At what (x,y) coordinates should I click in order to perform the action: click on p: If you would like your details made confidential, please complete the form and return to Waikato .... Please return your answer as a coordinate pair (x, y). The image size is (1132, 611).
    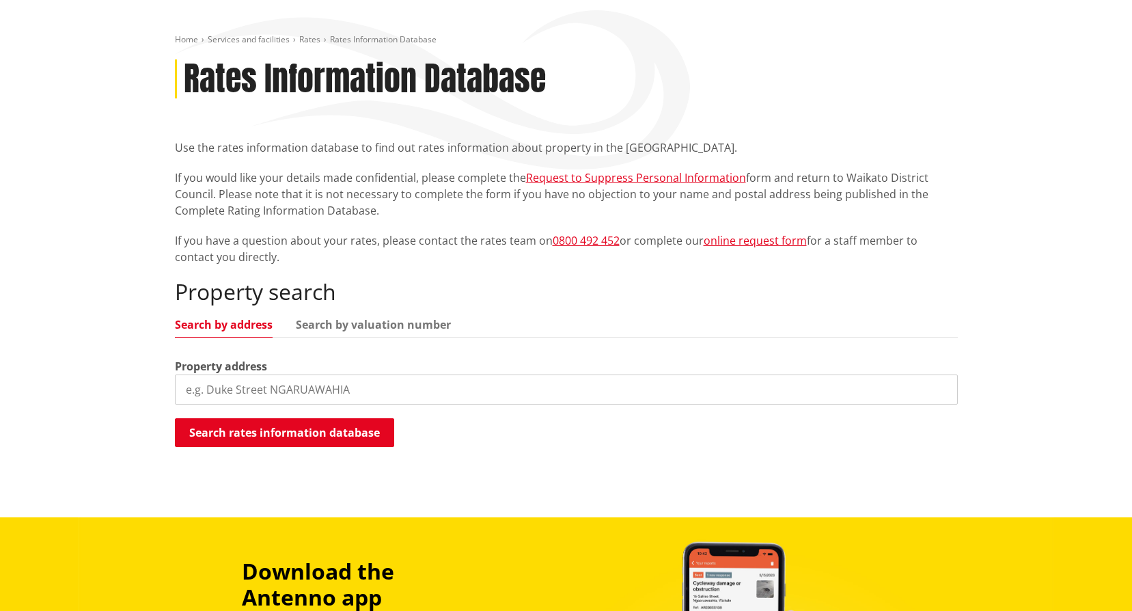
    Looking at the image, I should click on (566, 194).